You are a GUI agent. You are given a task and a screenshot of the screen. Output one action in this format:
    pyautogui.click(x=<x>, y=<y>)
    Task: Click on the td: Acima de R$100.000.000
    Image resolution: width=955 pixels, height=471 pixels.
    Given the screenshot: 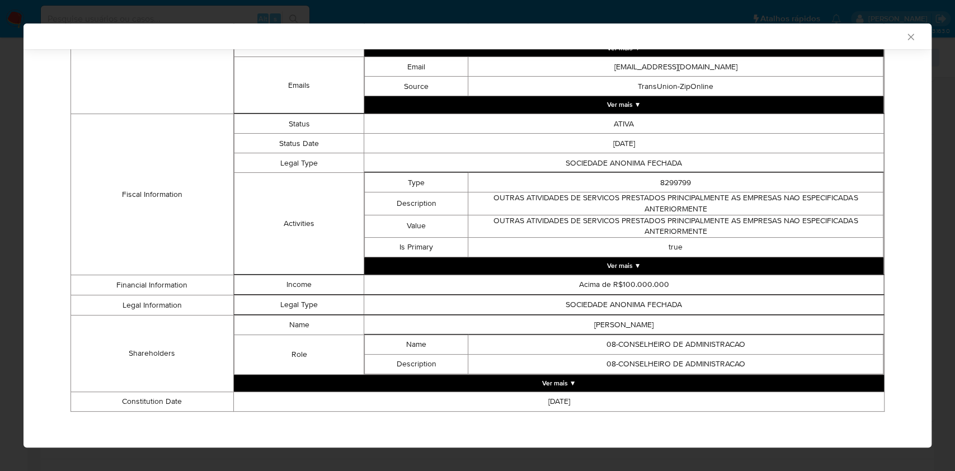 What is the action you would take?
    pyautogui.click(x=624, y=284)
    